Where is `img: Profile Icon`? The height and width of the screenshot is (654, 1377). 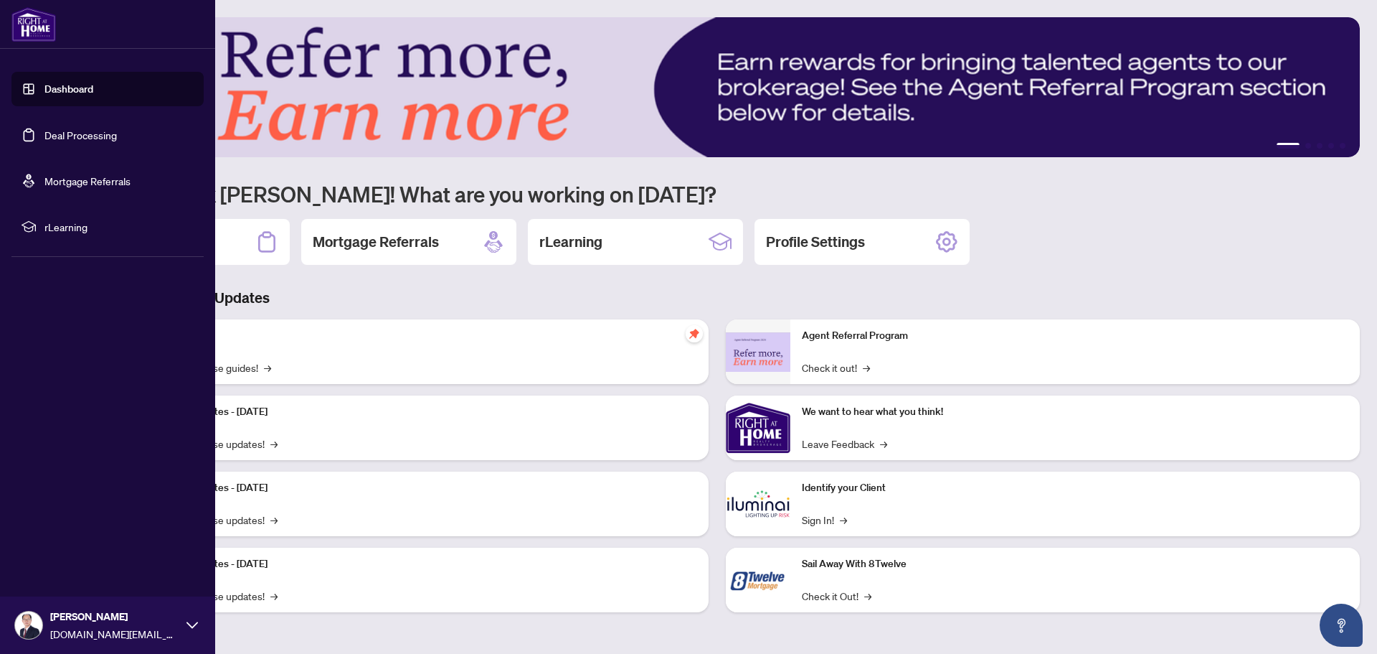 img: Profile Icon is located at coordinates (29, 625).